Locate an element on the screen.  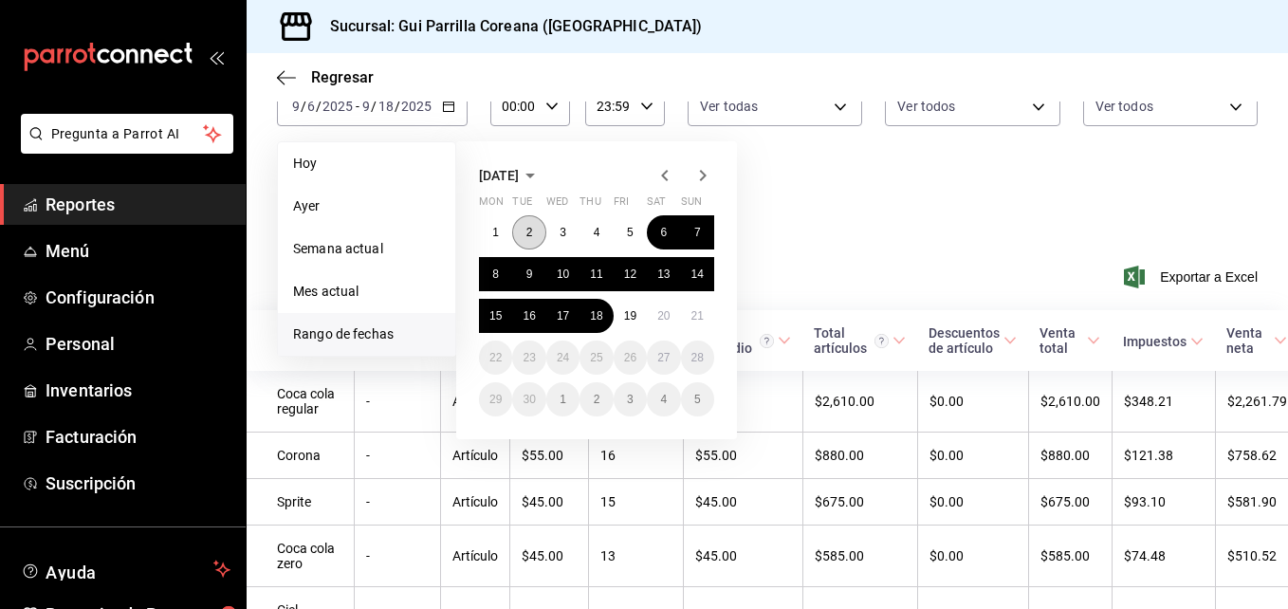
span: Configuración is located at coordinates (138, 297).